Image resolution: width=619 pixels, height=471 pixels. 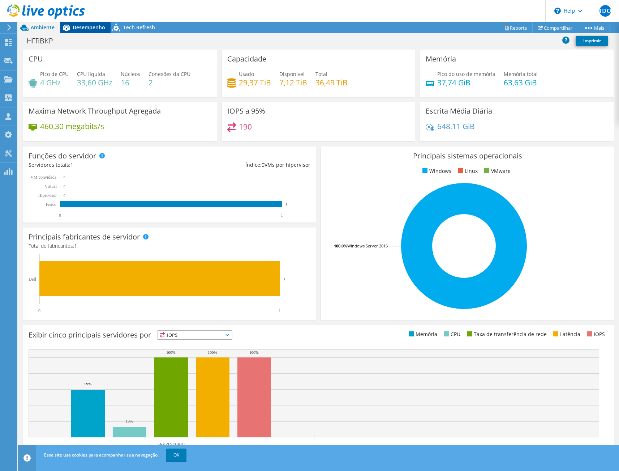 I want to click on text: Dell, so click(x=32, y=279).